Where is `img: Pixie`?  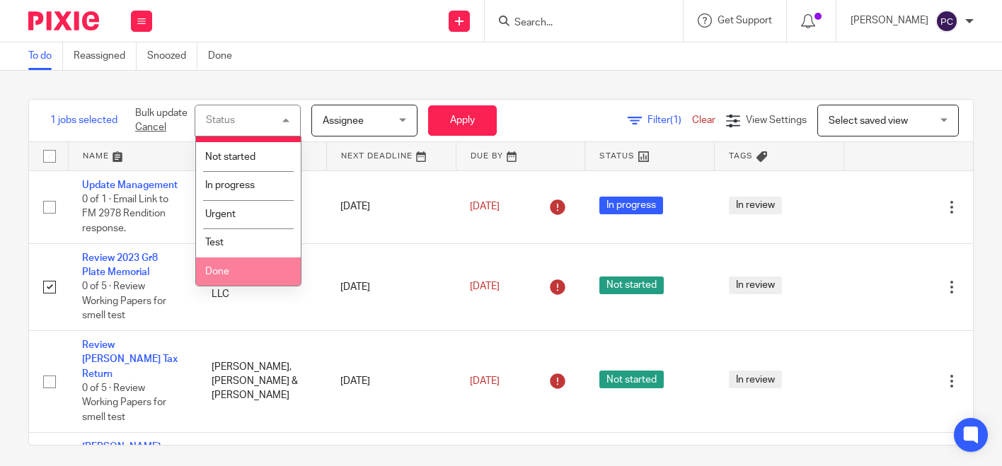
img: Pixie is located at coordinates (64, 21).